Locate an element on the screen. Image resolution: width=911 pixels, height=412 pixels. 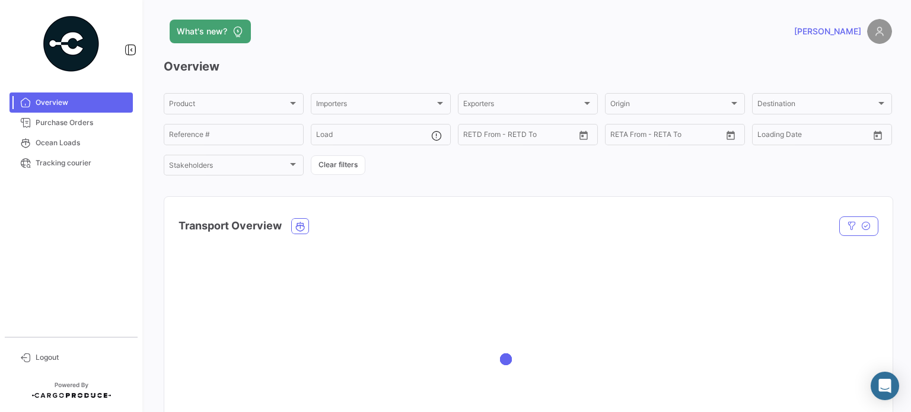
a: Tracking courier is located at coordinates (71, 163).